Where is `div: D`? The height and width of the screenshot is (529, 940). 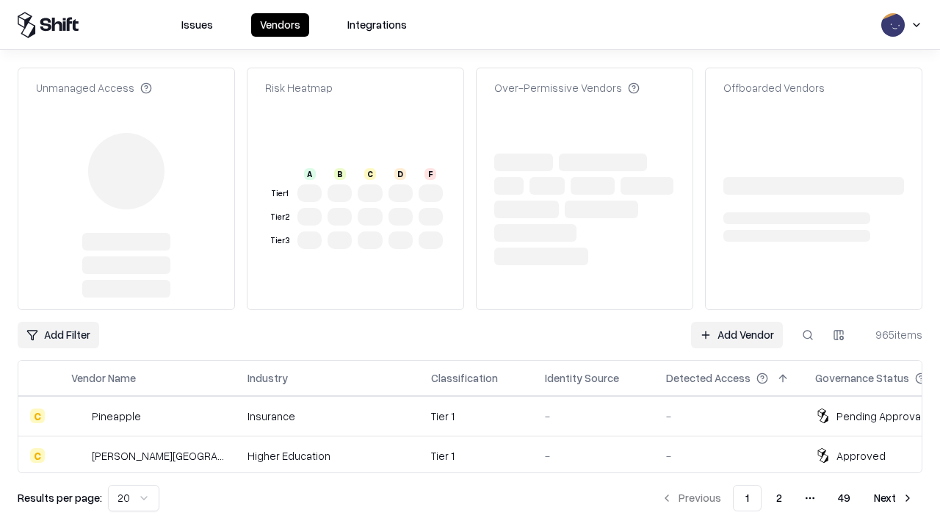
div: D is located at coordinates (400, 174).